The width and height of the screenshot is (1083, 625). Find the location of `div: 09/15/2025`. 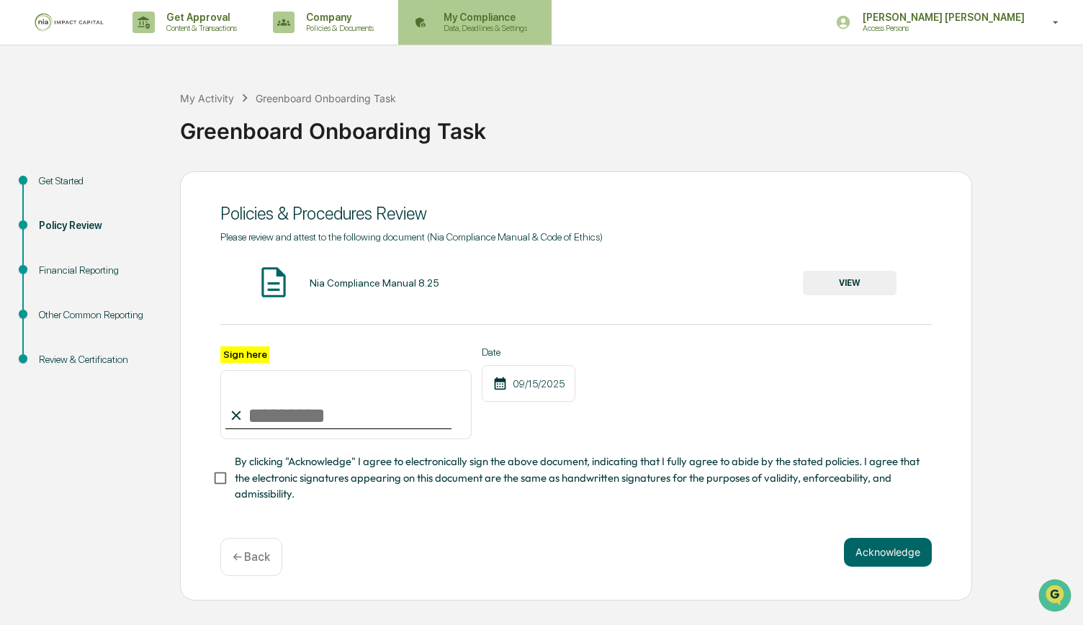

div: 09/15/2025 is located at coordinates (529, 383).